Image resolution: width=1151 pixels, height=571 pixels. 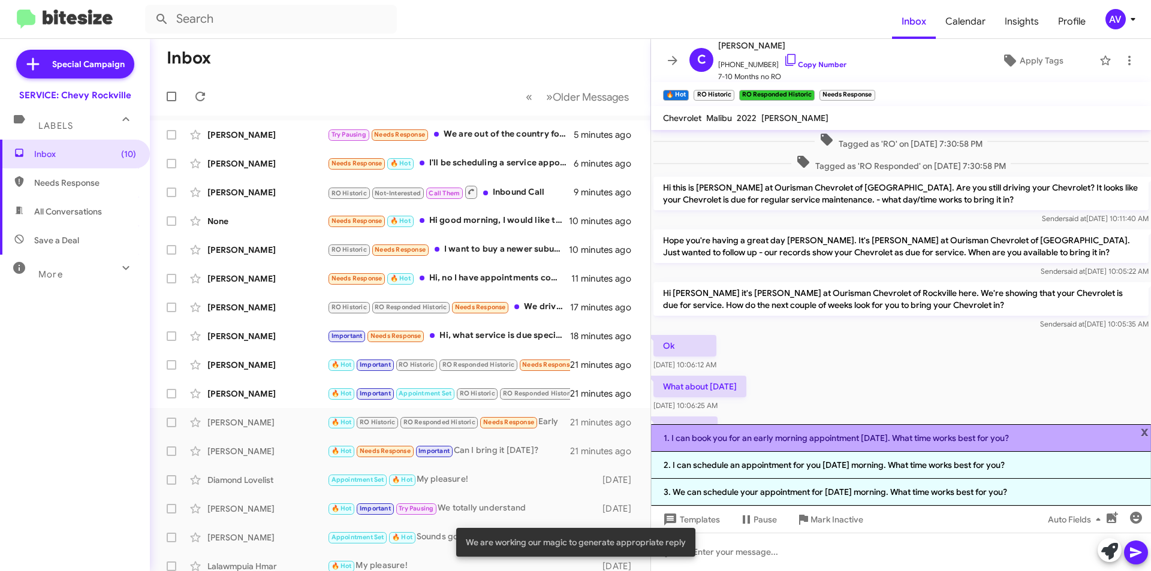 I want to click on a: Insights, so click(x=1022, y=22).